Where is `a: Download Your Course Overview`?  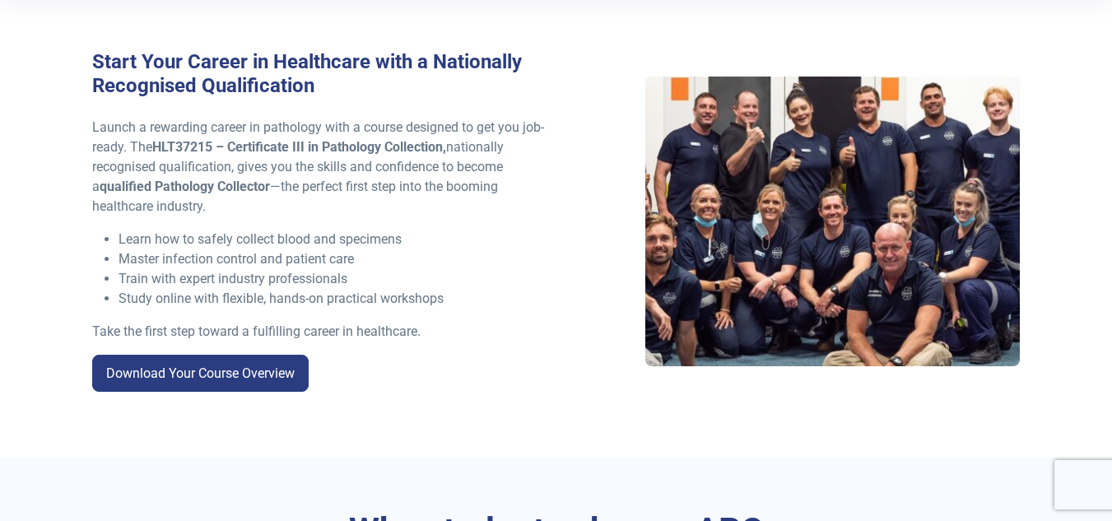 a: Download Your Course Overview is located at coordinates (200, 374).